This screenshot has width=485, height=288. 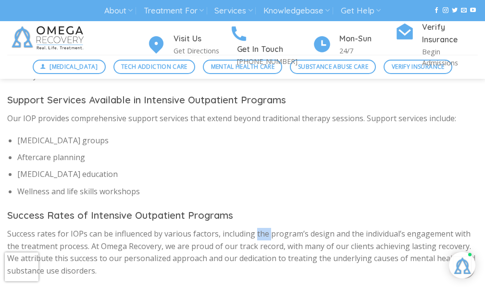 I want to click on h3: Success Rates of Intensive Outpatient Programs, so click(x=242, y=215).